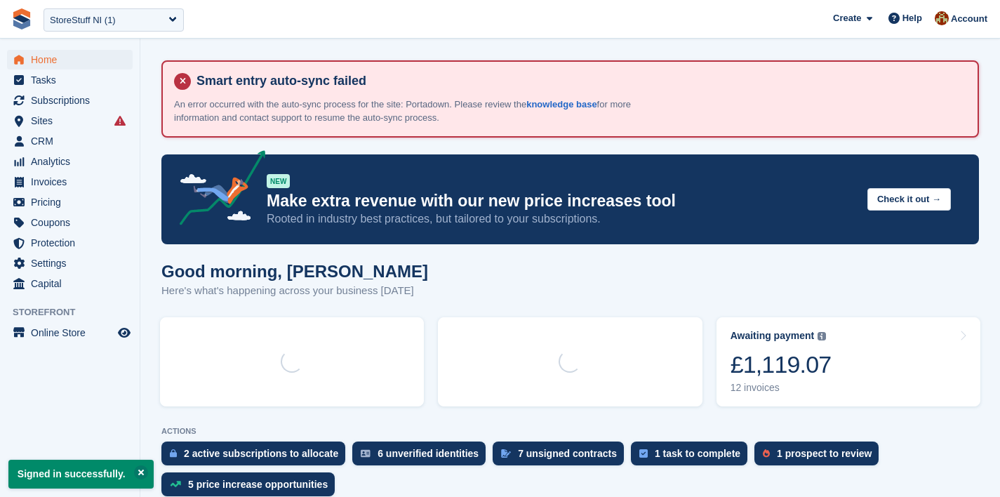 The image size is (1000, 497). What do you see at coordinates (781, 387) in the screenshot?
I see `div: 12 invoices` at bounding box center [781, 387].